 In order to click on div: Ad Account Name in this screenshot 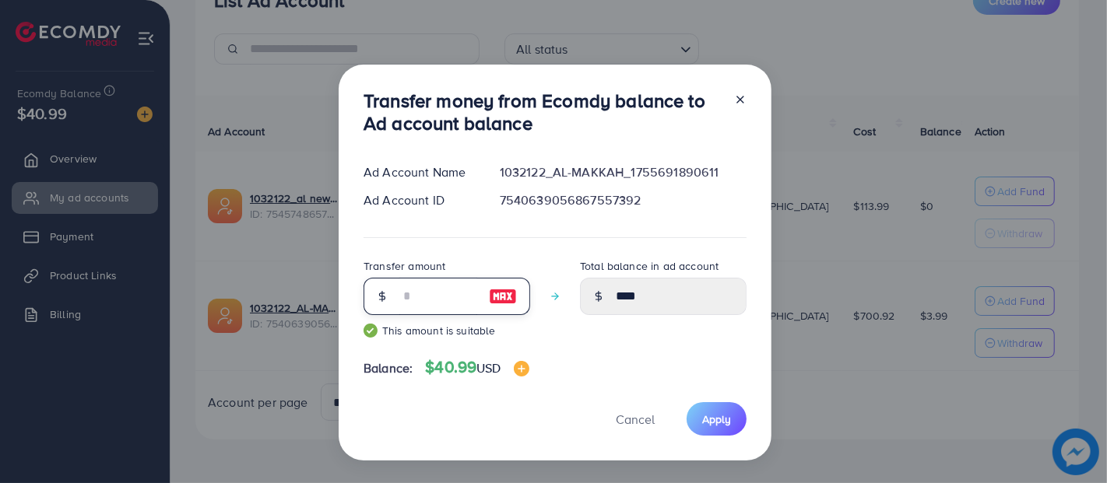, I will do `click(419, 172)`.